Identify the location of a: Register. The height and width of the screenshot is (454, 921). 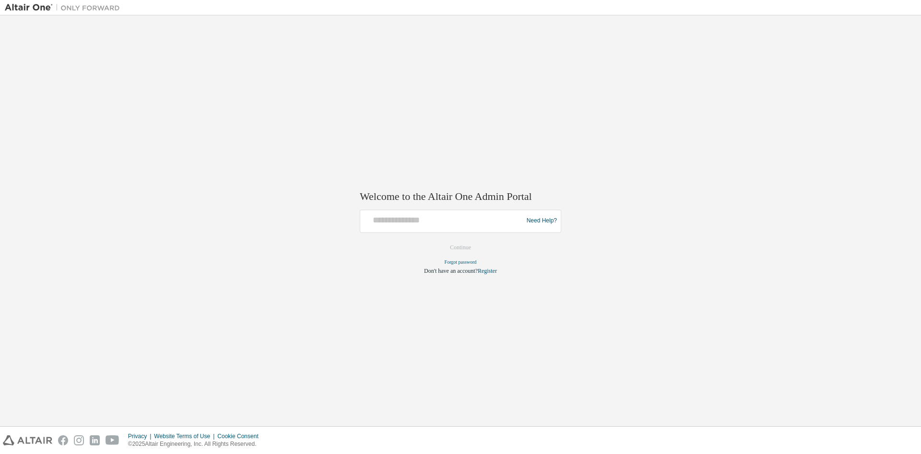
(487, 271).